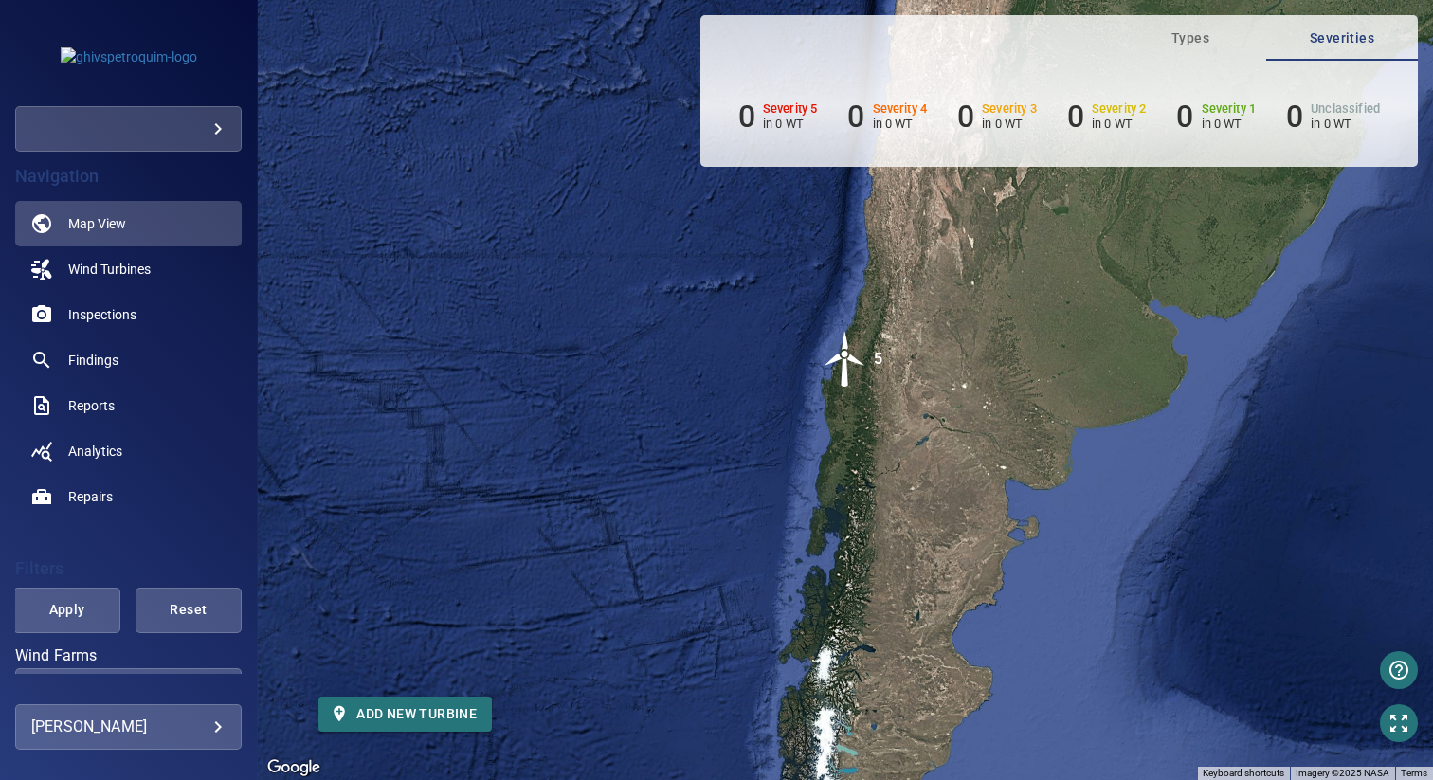 The image size is (1433, 780). I want to click on button: Add new turbine, so click(405, 714).